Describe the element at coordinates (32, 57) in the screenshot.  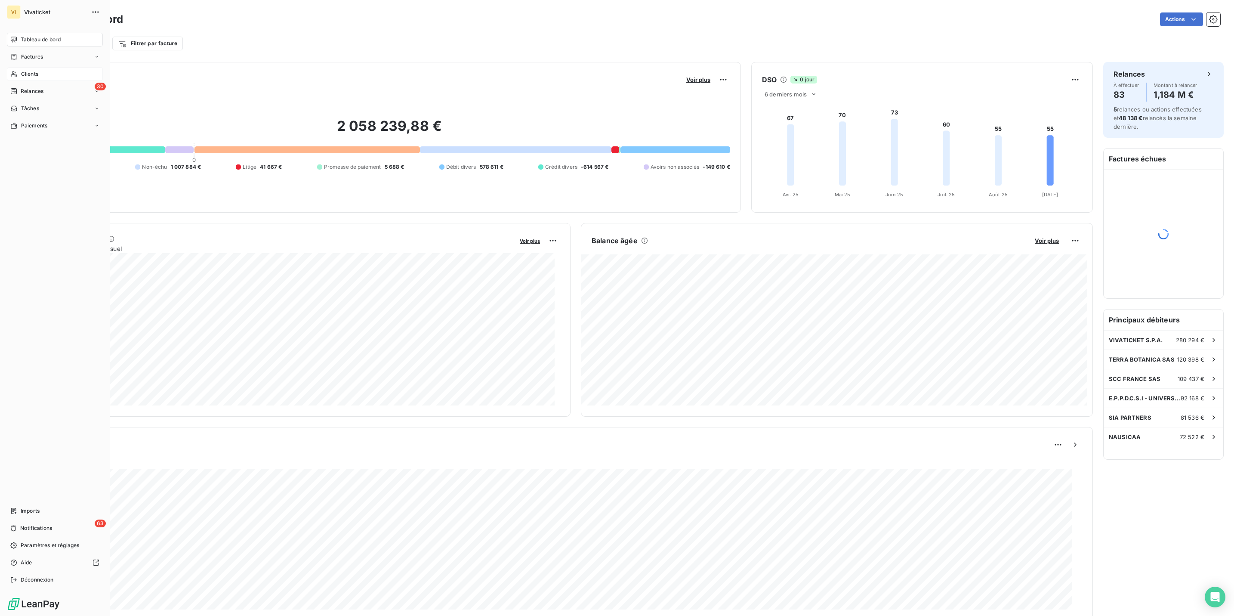
I see `span: Factures` at that location.